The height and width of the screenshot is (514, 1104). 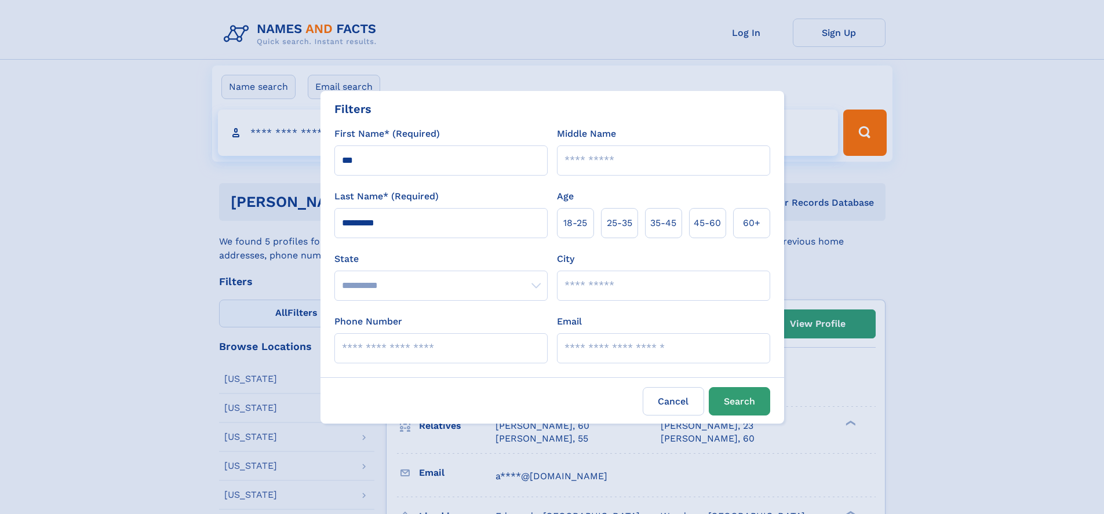 I want to click on span: 45‑60, so click(x=707, y=223).